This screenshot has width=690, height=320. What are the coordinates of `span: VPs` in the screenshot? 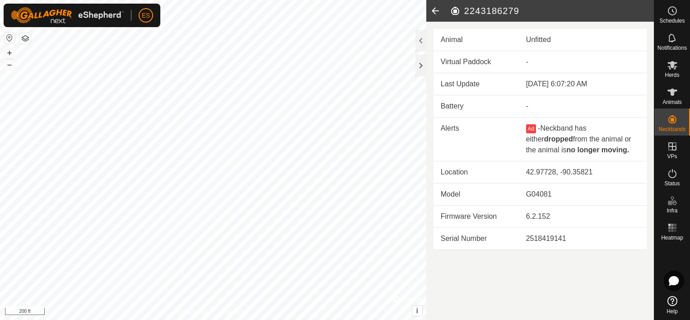 It's located at (672, 156).